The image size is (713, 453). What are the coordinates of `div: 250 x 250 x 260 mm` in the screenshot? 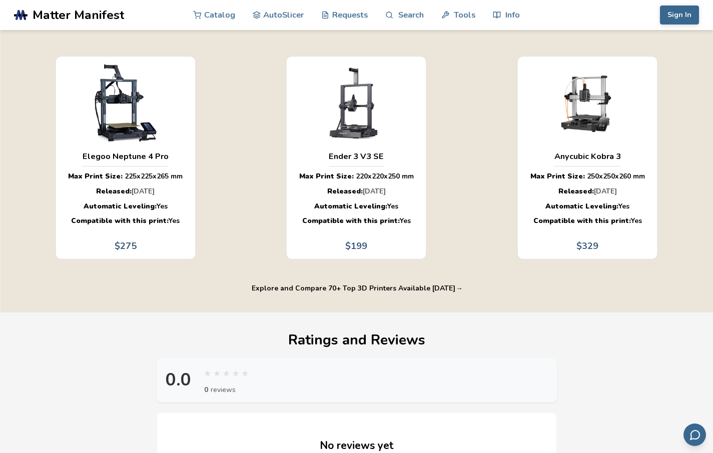 It's located at (587, 177).